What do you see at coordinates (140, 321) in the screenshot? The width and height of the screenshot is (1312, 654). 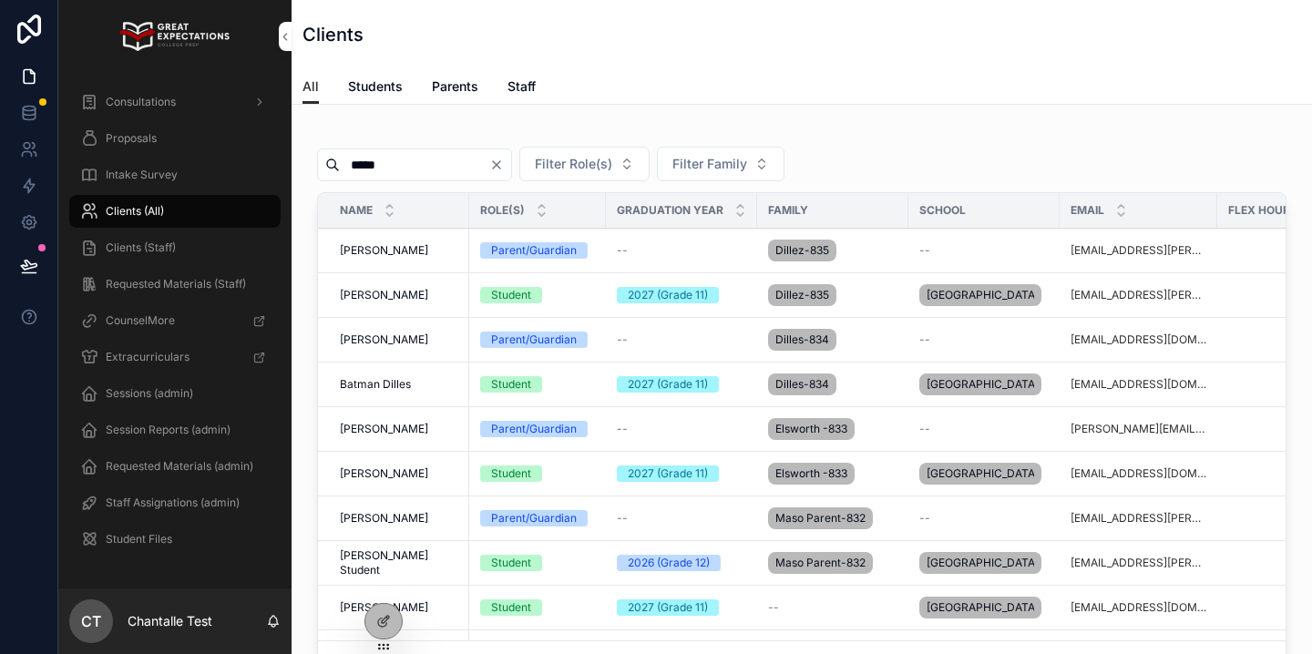 I see `span: CounselMore` at bounding box center [140, 321].